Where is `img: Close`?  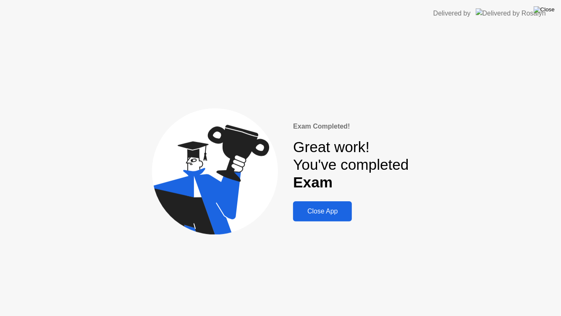
img: Close is located at coordinates (544, 10).